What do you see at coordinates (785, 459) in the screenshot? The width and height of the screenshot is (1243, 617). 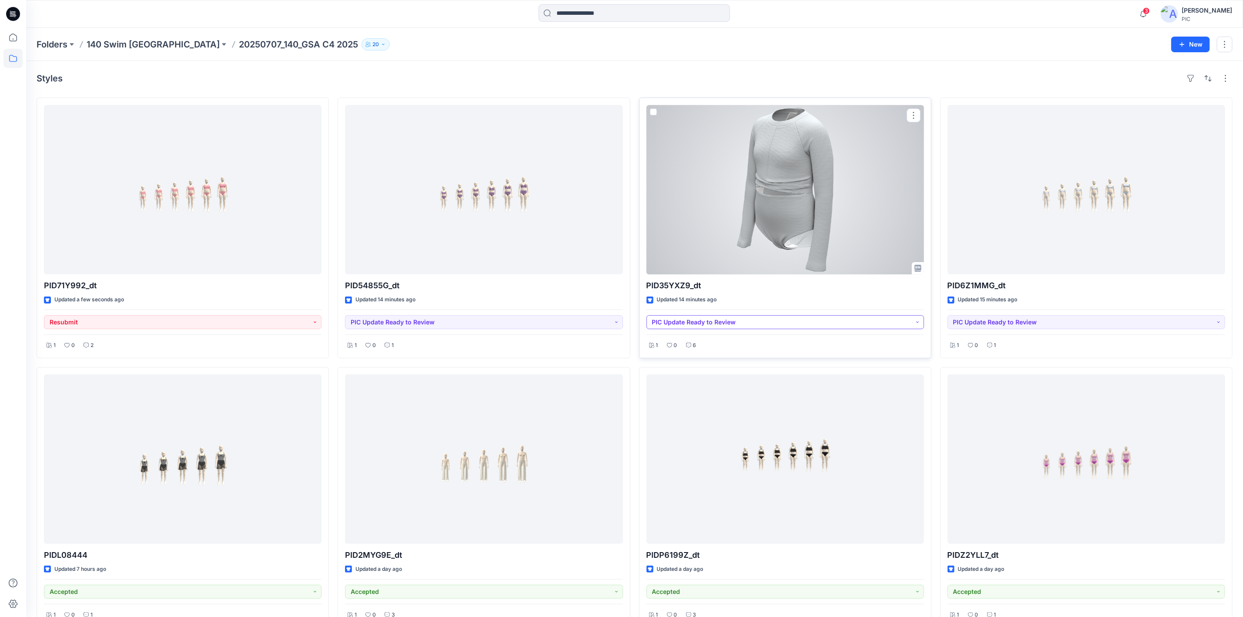 I see `a: PIDP6199Z_dt` at bounding box center [785, 459].